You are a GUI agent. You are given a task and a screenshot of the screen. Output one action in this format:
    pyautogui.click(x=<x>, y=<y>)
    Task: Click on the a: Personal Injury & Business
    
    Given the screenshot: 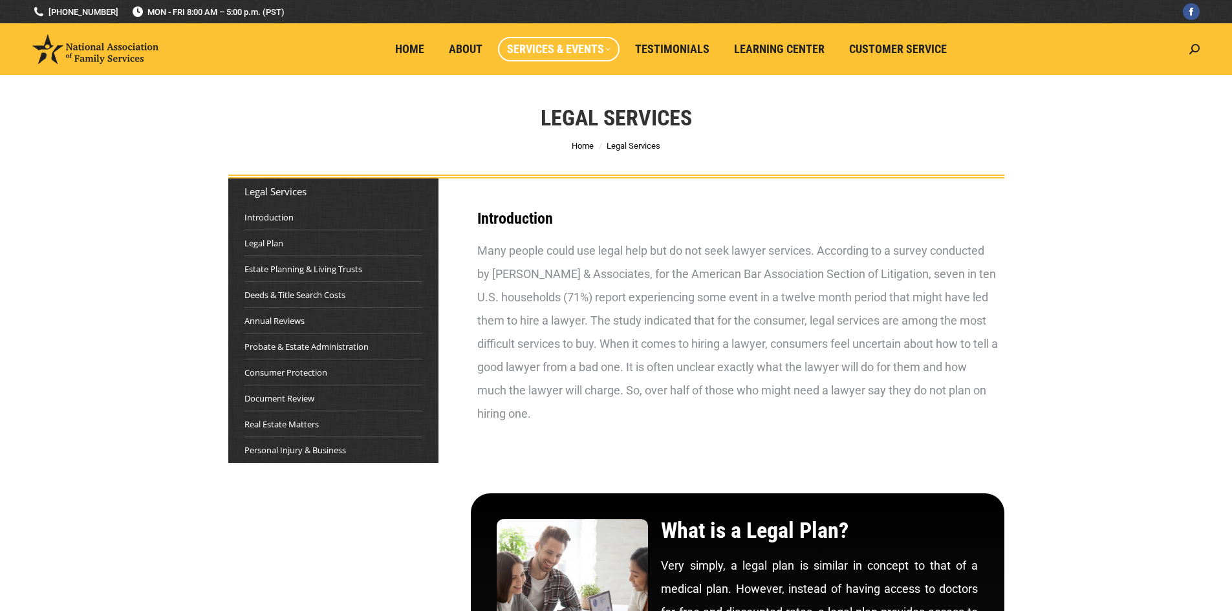 What is the action you would take?
    pyautogui.click(x=295, y=450)
    